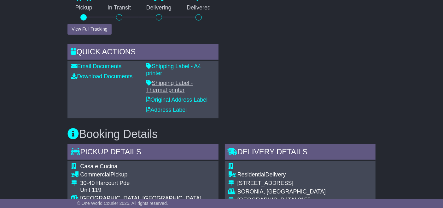 Image resolution: width=443 pixels, height=208 pixels. Describe the element at coordinates (83, 8) in the screenshot. I see `p: Pickup` at that location.